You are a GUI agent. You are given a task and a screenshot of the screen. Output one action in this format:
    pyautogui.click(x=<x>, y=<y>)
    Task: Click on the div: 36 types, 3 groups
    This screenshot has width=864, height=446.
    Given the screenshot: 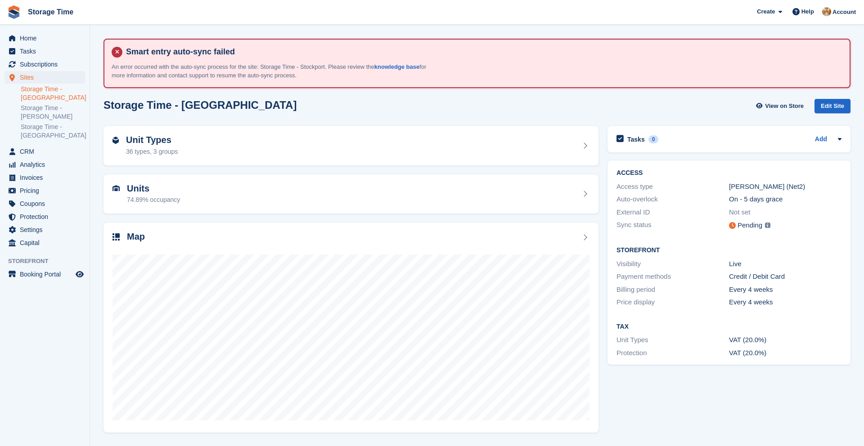 What is the action you would take?
    pyautogui.click(x=152, y=152)
    